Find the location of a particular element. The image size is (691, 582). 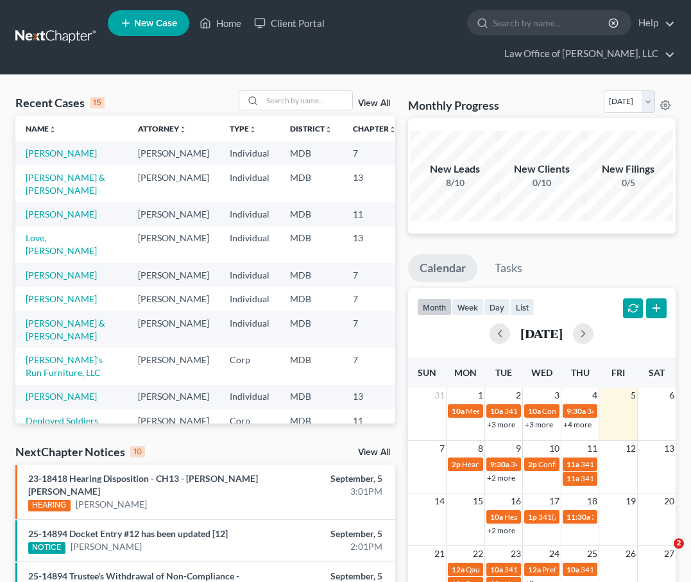

span: 4 is located at coordinates (595, 395).